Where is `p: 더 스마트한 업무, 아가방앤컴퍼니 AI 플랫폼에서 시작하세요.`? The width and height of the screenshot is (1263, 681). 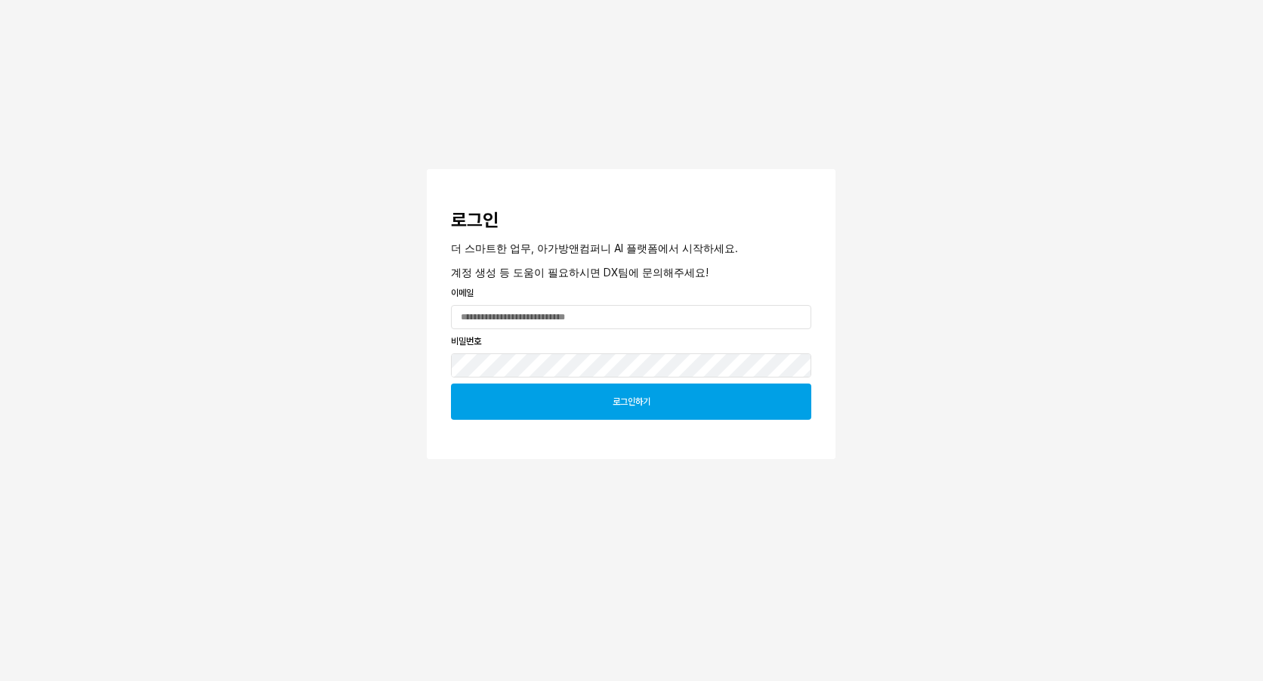
p: 더 스마트한 업무, 아가방앤컴퍼니 AI 플랫폼에서 시작하세요. is located at coordinates (631, 248).